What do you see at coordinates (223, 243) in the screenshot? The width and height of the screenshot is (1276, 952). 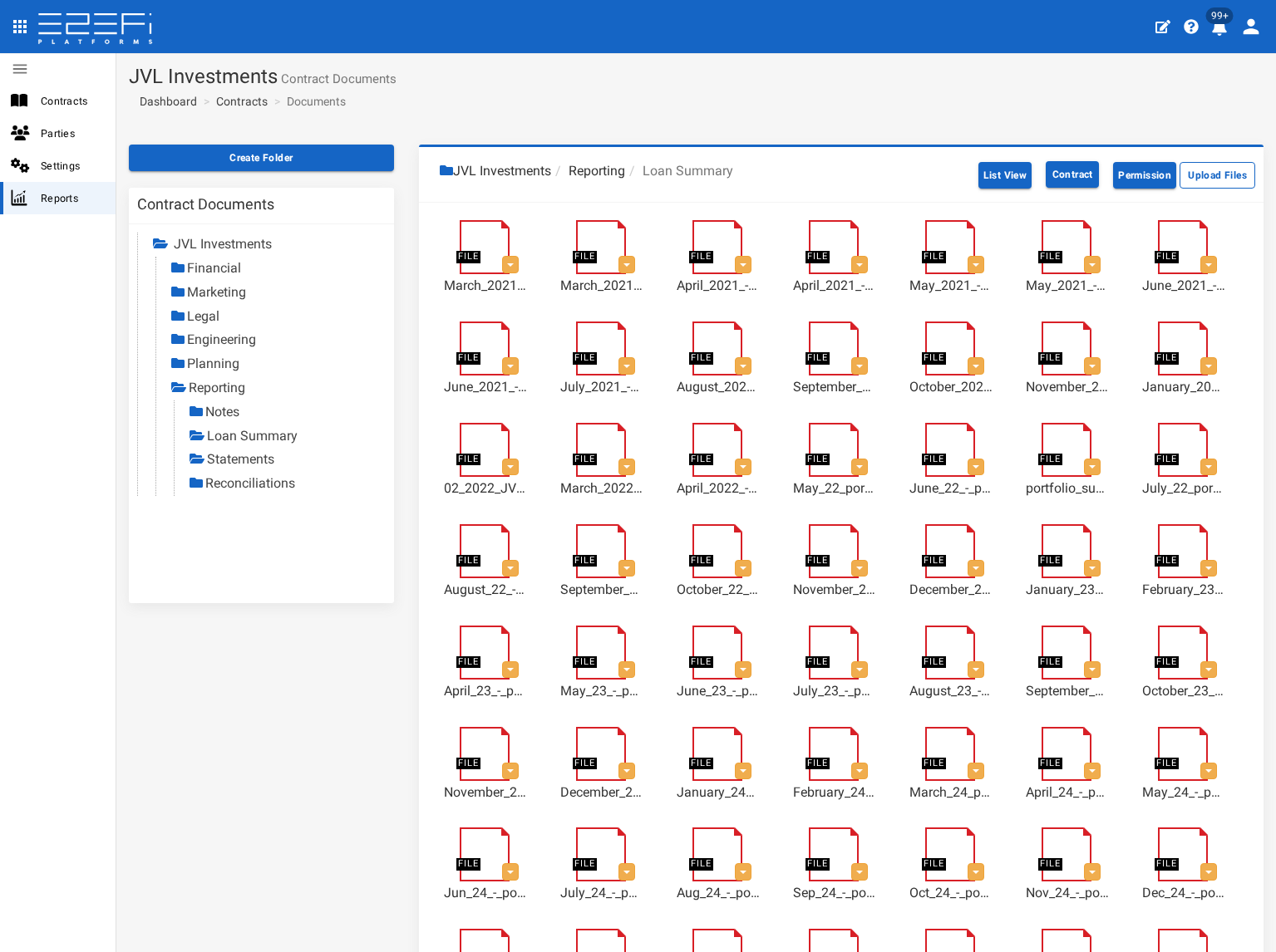 I see `a: JVL Investments` at bounding box center [223, 243].